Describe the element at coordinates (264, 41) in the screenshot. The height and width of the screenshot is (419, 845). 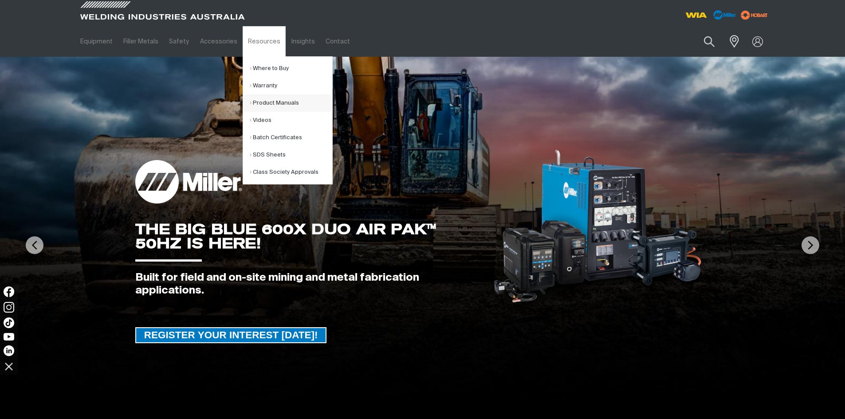
I see `a: Resources` at that location.